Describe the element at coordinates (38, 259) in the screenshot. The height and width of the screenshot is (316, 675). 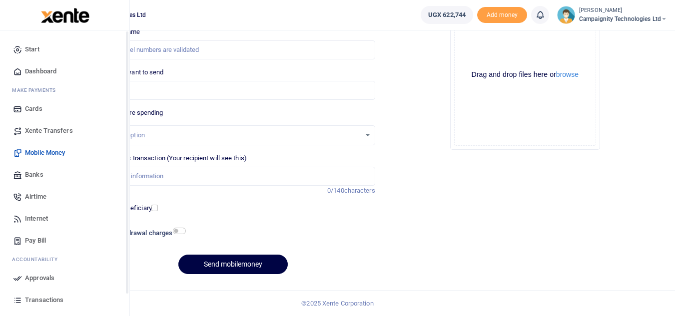
I see `span: countability` at that location.